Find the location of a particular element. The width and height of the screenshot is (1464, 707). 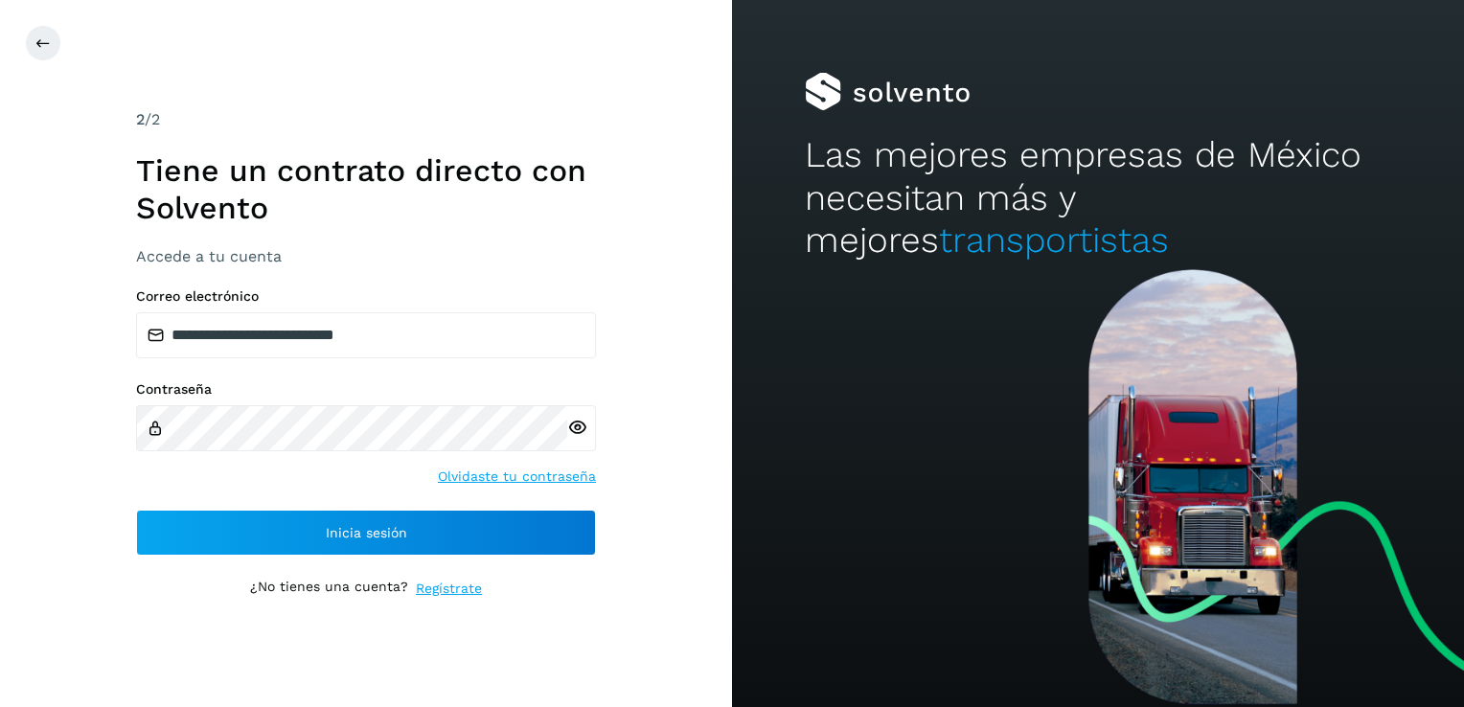

span: 2 is located at coordinates (140, 119).